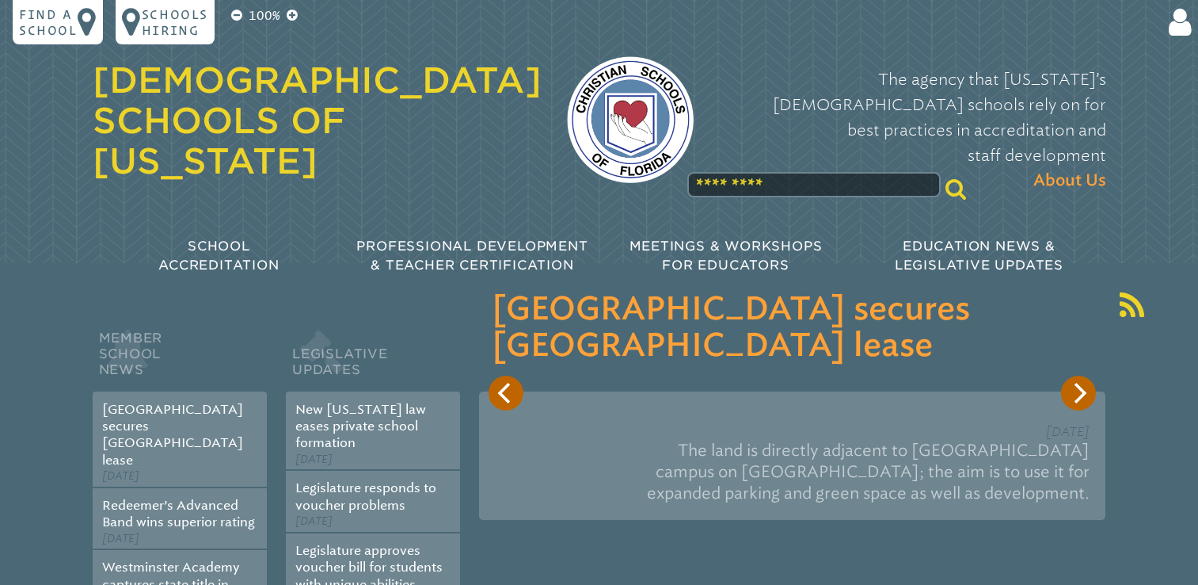 The width and height of the screenshot is (1198, 585). What do you see at coordinates (1079, 393) in the screenshot?
I see `button: Next` at bounding box center [1079, 393].